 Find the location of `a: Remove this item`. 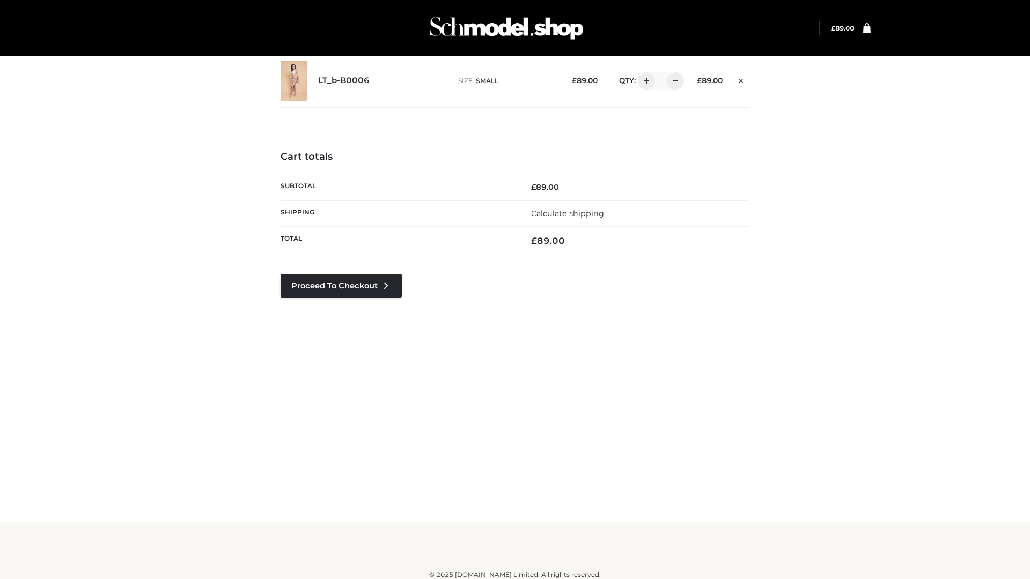

a: Remove this item is located at coordinates (741, 79).